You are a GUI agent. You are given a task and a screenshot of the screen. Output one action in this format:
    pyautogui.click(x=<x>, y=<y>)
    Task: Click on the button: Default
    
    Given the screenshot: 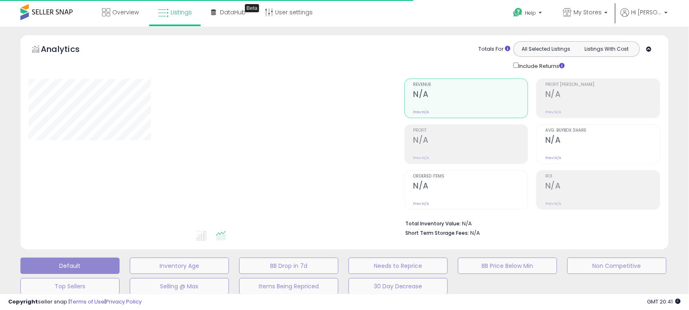 What is the action you would take?
    pyautogui.click(x=70, y=265)
    